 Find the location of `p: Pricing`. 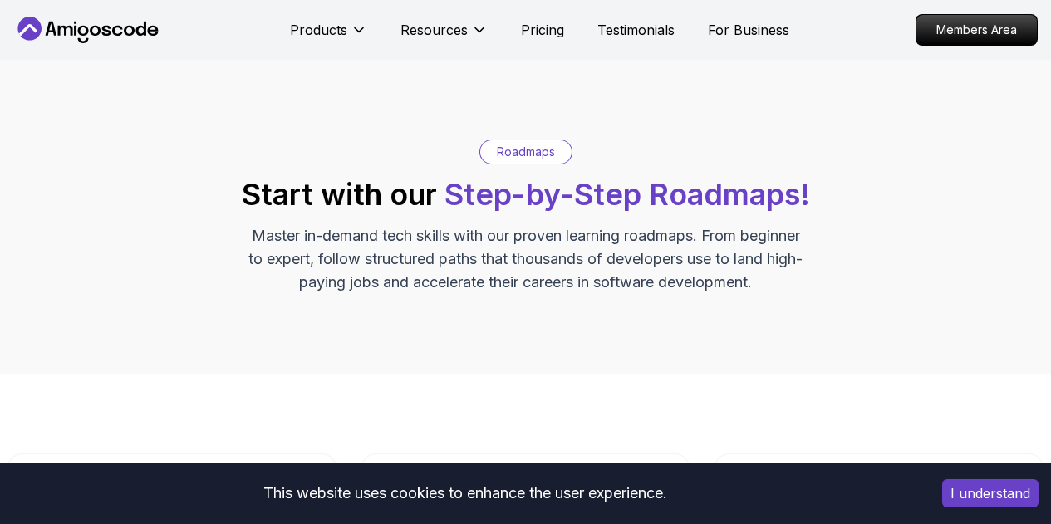

p: Pricing is located at coordinates (542, 30).